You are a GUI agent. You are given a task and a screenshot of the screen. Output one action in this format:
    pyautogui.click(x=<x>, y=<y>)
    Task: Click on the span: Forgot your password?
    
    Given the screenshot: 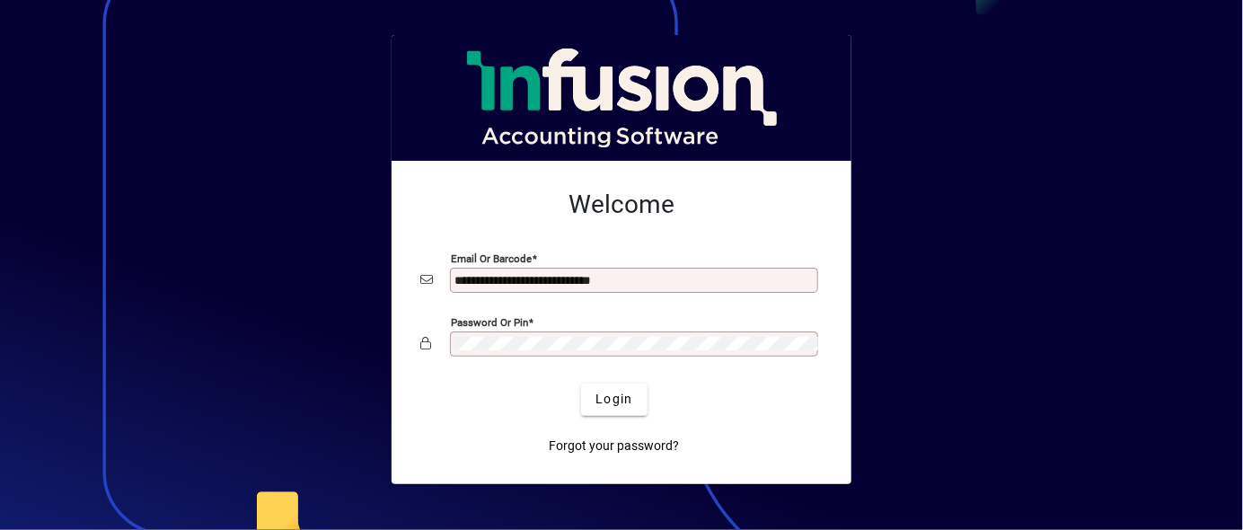 What is the action you would take?
    pyautogui.click(x=614, y=445)
    